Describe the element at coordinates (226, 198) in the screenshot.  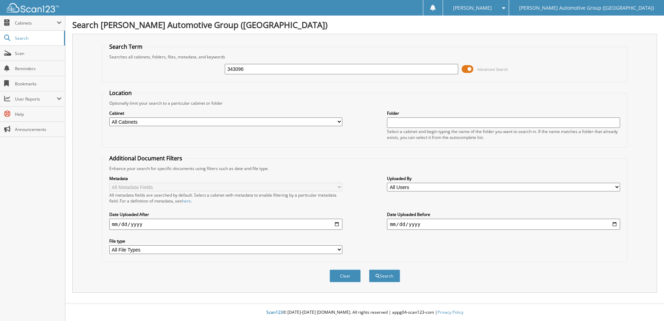
I see `div: All metadata fields are searched by default. Select a cabinet with metadata to enable filtering b...` at that location.